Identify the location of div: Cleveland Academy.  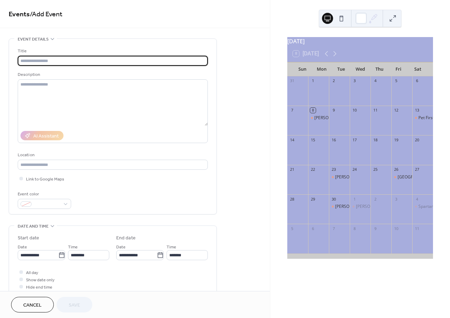
(402, 177).